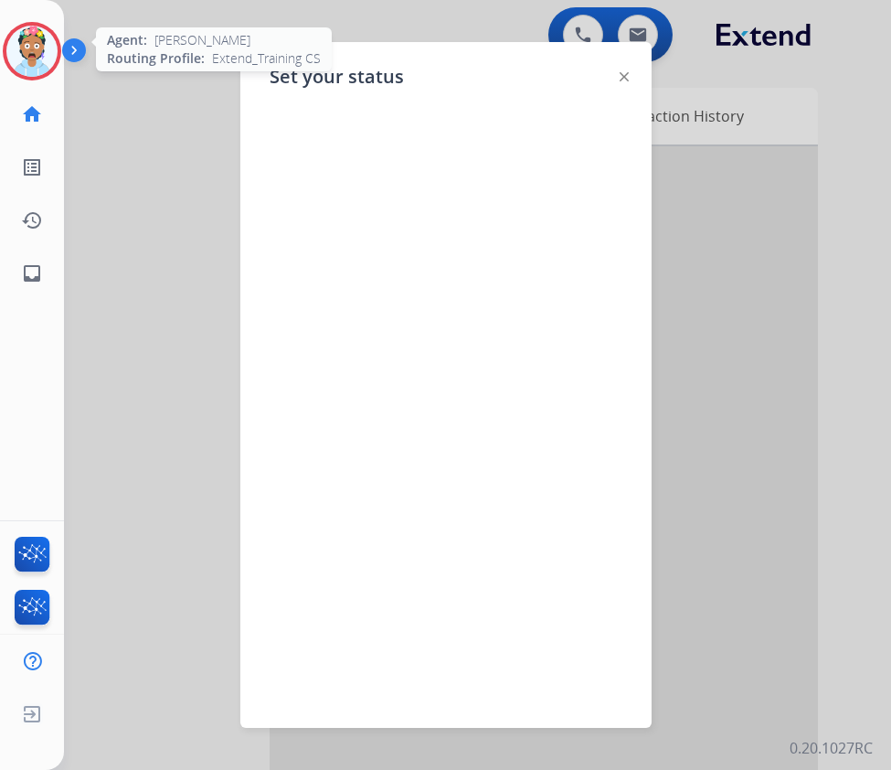  What do you see at coordinates (831, 748) in the screenshot?
I see `p: 0.20.1027RC` at bounding box center [831, 748].